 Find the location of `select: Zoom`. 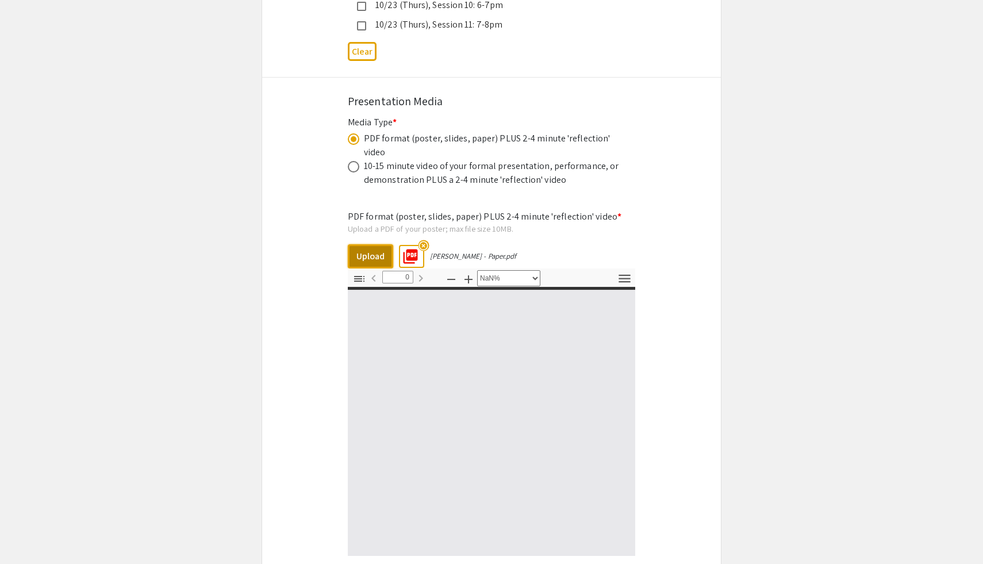

select: Zoom is located at coordinates (509, 278).